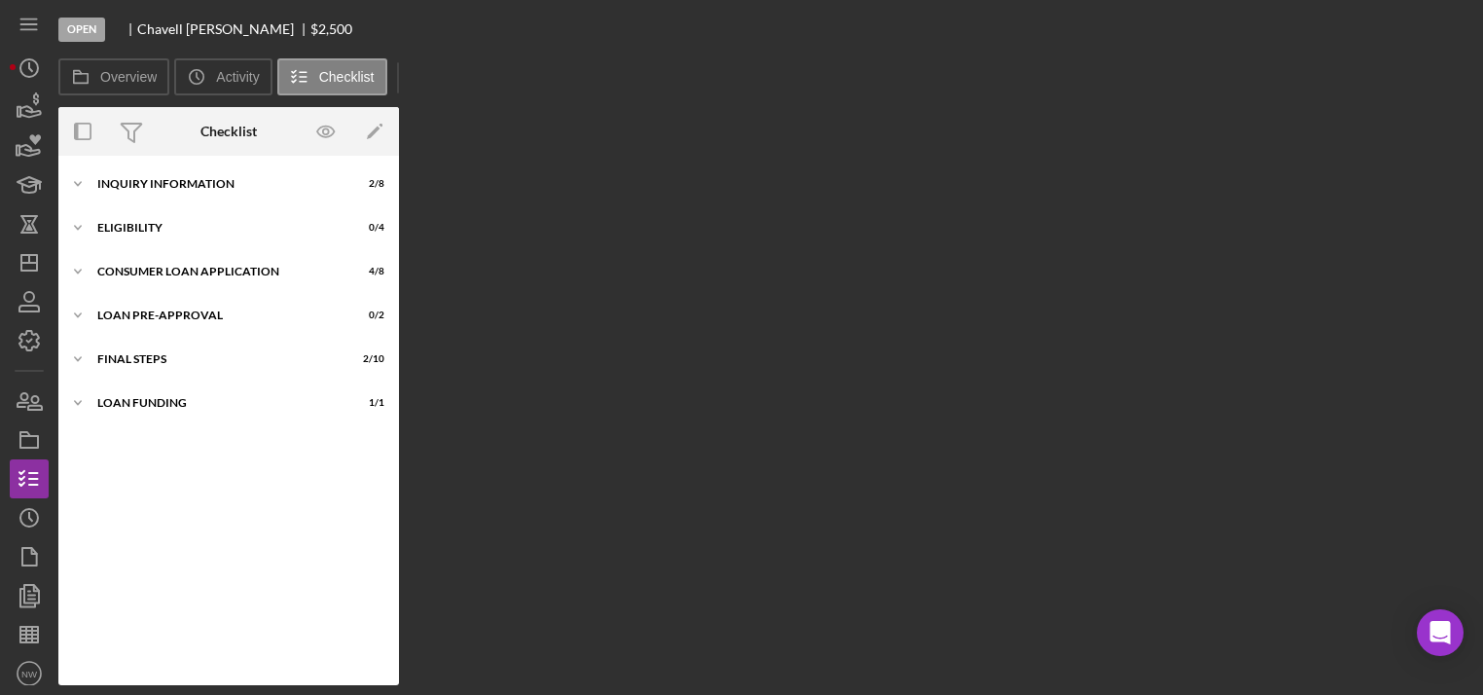 The width and height of the screenshot is (1483, 695). I want to click on label: Activity, so click(237, 77).